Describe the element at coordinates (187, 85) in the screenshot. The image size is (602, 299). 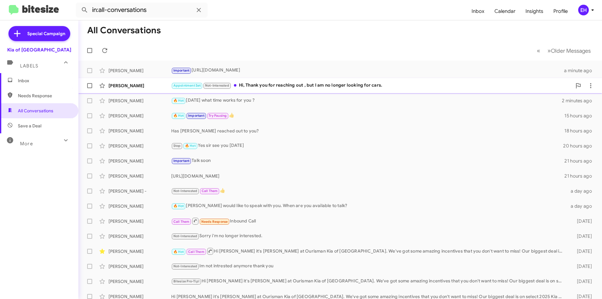
I see `span: Appointment Set` at that location.